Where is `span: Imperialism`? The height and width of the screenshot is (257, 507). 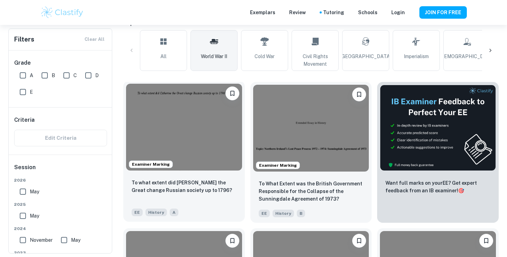
span: Imperialism is located at coordinates (416, 56).